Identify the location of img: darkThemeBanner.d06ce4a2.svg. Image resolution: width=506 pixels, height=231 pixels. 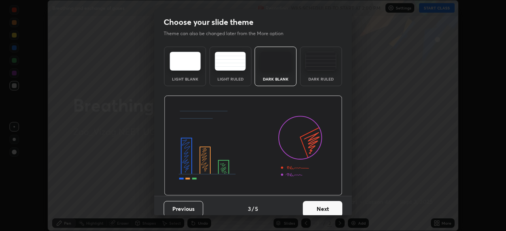
(253, 146).